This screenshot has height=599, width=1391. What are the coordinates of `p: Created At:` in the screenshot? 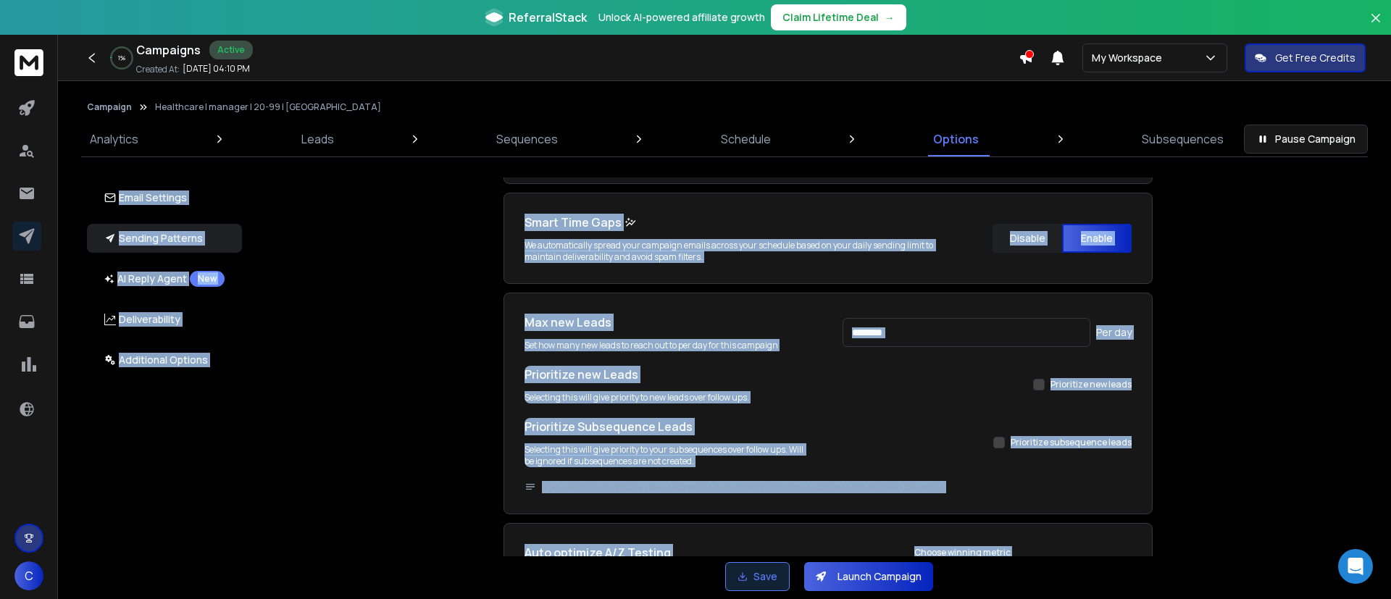 It's located at (158, 70).